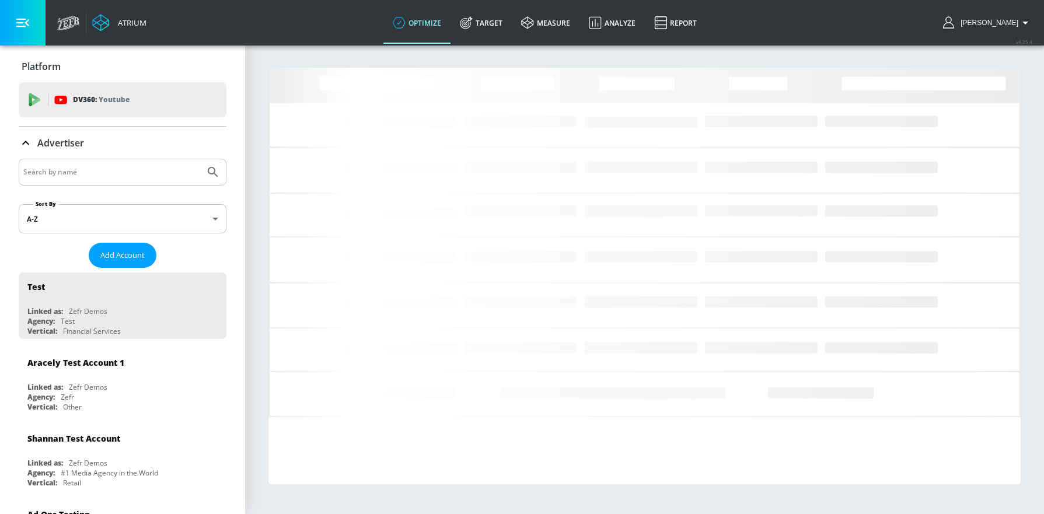  I want to click on div: Shannan Test Account, so click(73, 438).